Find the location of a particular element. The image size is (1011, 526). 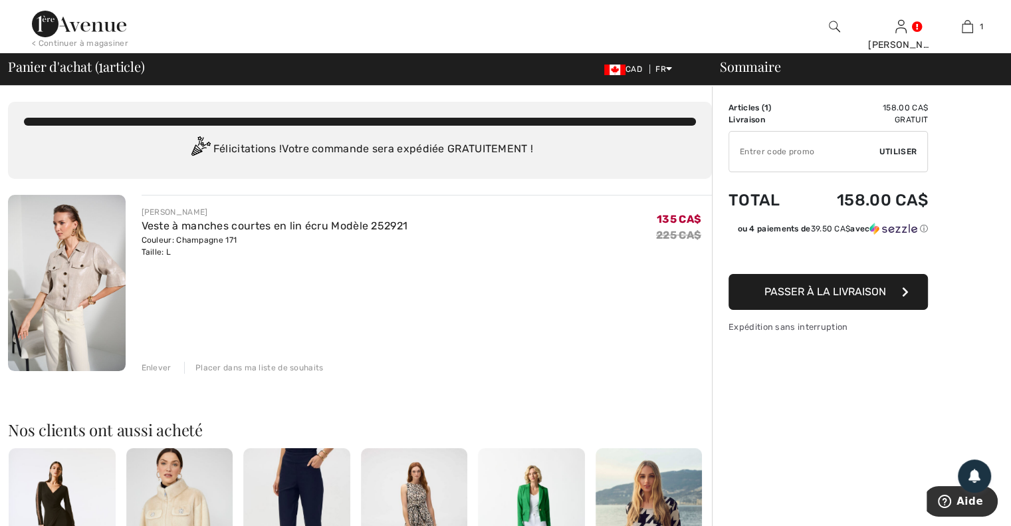

input: Code promo is located at coordinates (804, 152).